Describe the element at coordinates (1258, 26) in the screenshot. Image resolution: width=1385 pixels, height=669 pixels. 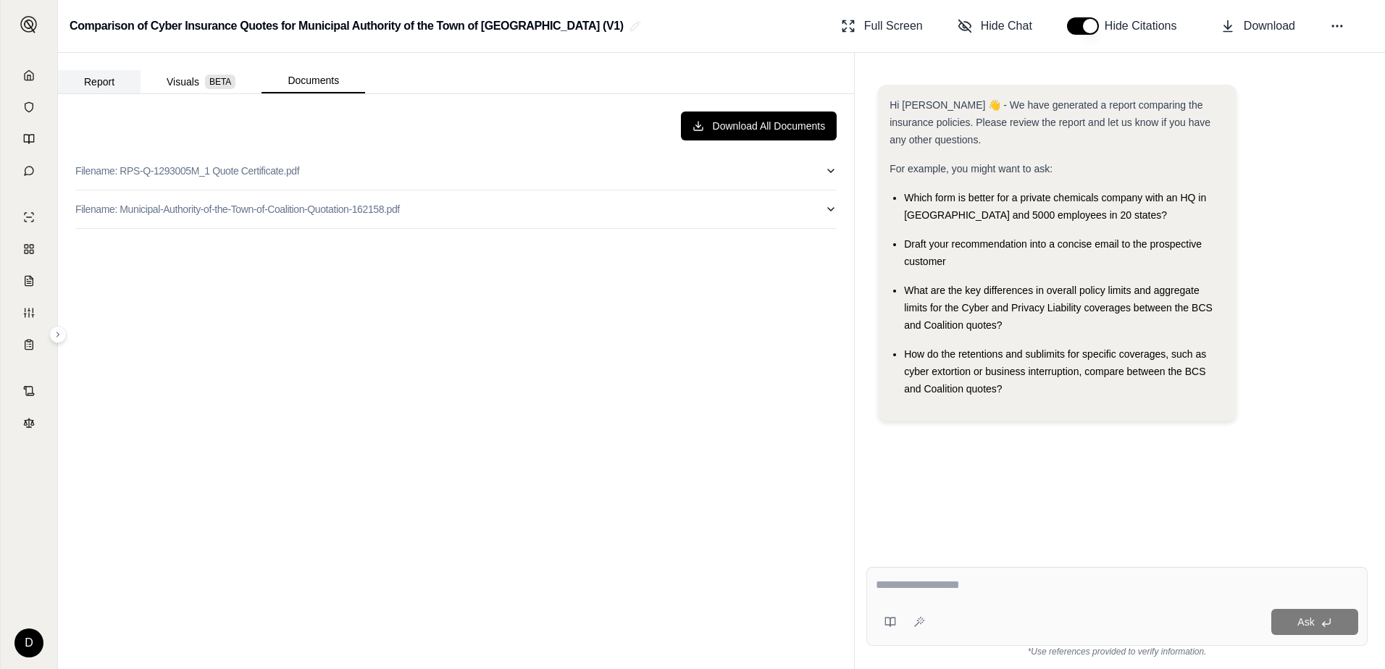
I see `button: Download` at that location.